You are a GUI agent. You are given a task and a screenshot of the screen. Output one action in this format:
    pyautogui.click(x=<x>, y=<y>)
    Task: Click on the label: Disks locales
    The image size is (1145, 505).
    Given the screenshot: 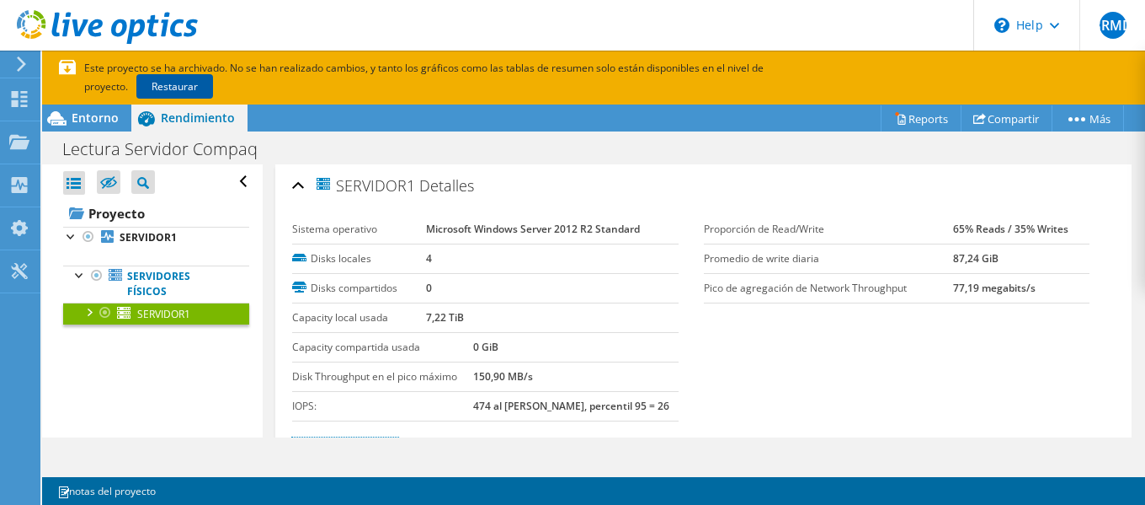 What is the action you would take?
    pyautogui.click(x=359, y=259)
    